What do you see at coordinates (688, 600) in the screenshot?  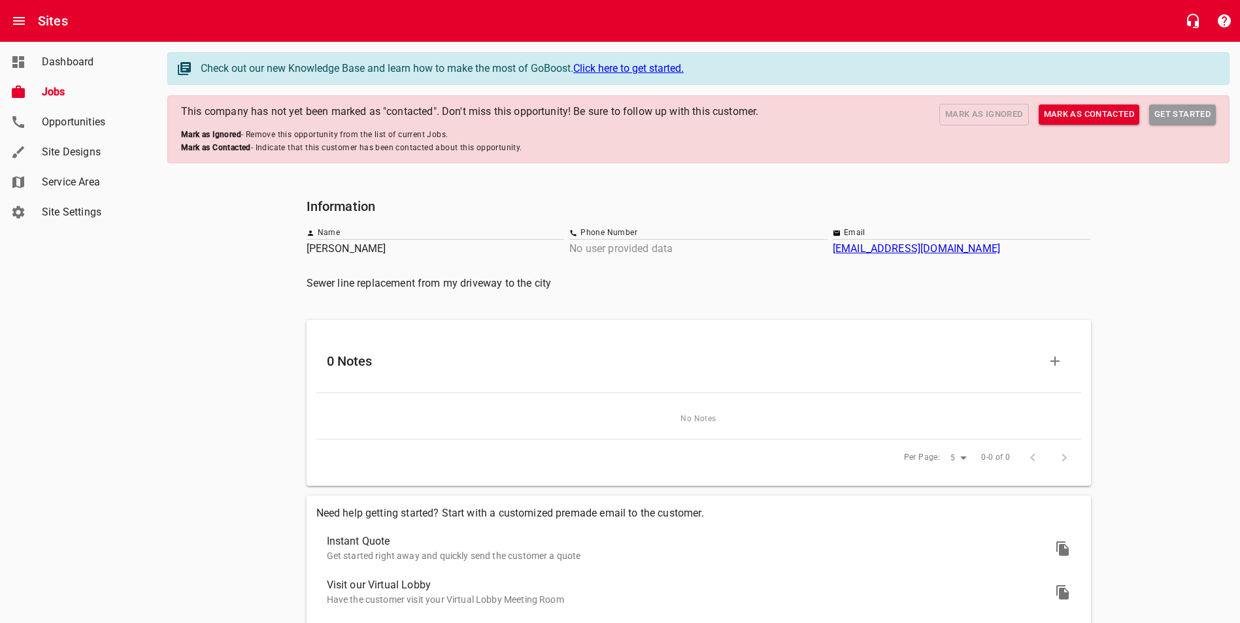 I see `p: Have the customer visit your Virtual Lobby Meeting Room` at bounding box center [688, 600].